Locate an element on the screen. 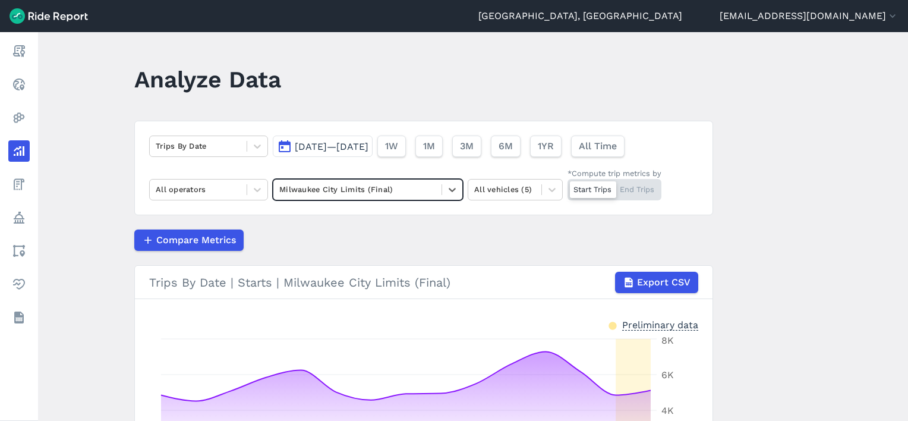 The height and width of the screenshot is (421, 908). a: Health is located at coordinates (19, 284).